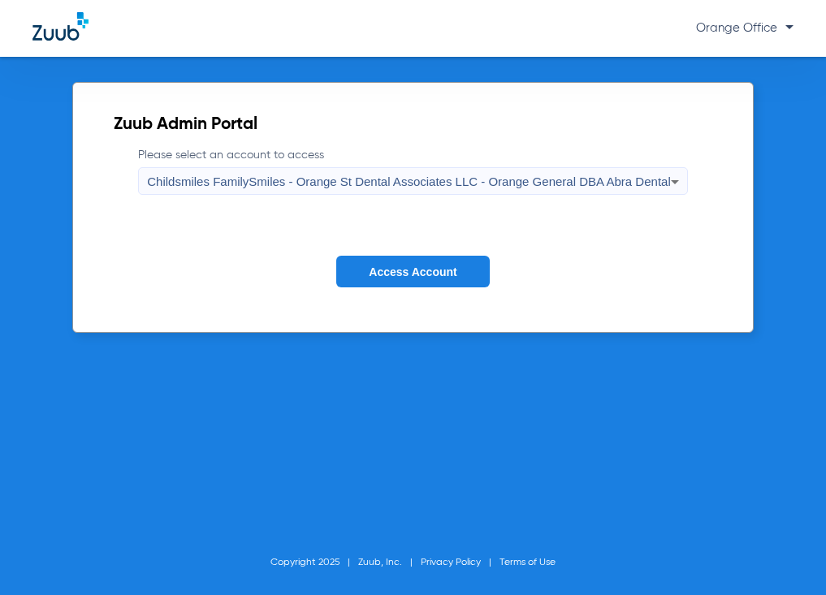 The image size is (826, 595). What do you see at coordinates (527, 563) in the screenshot?
I see `a: Terms of Use` at bounding box center [527, 563].